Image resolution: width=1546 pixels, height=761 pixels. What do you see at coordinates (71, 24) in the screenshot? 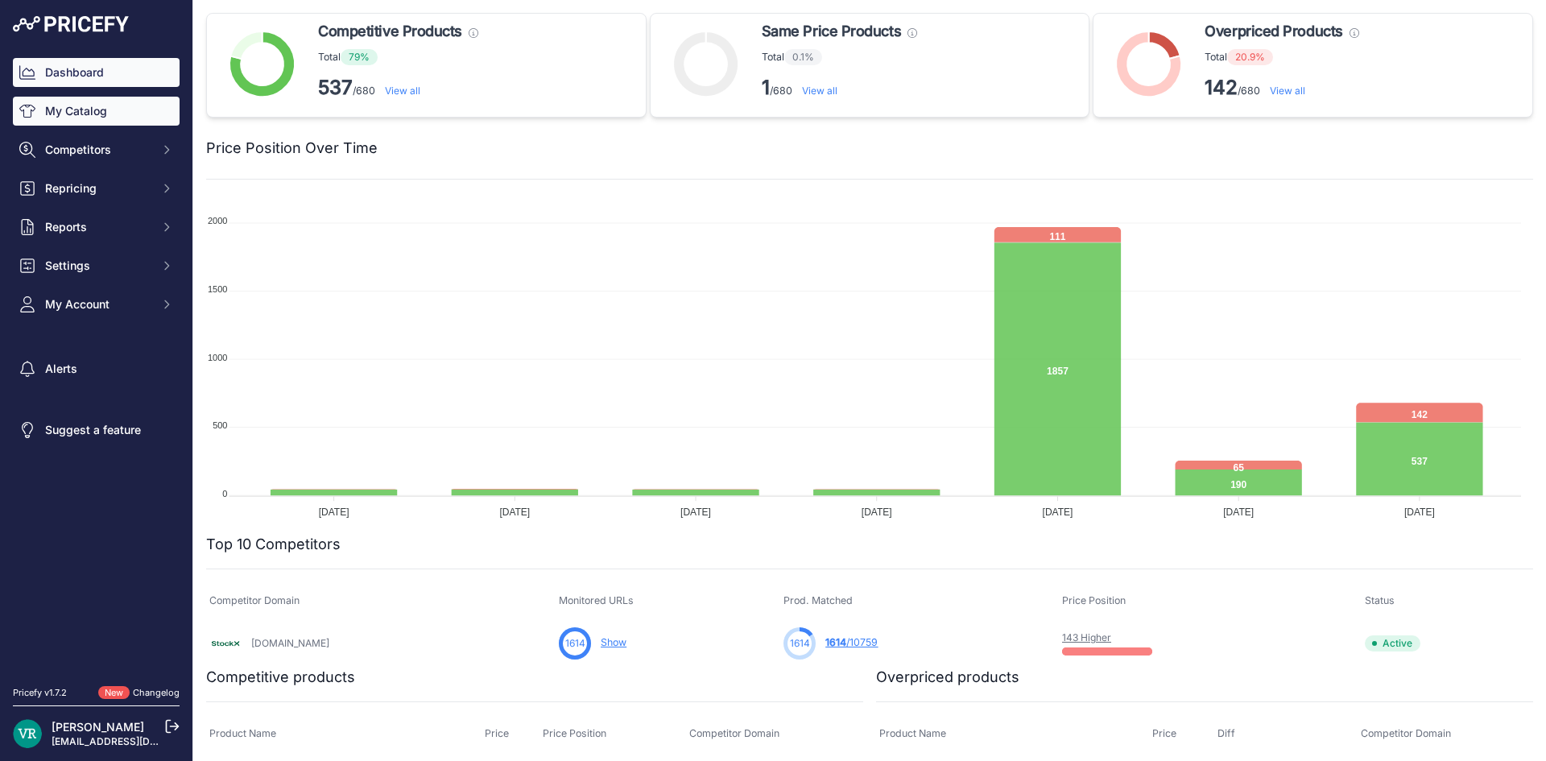
I see `img: Pricefy Logo` at bounding box center [71, 24].